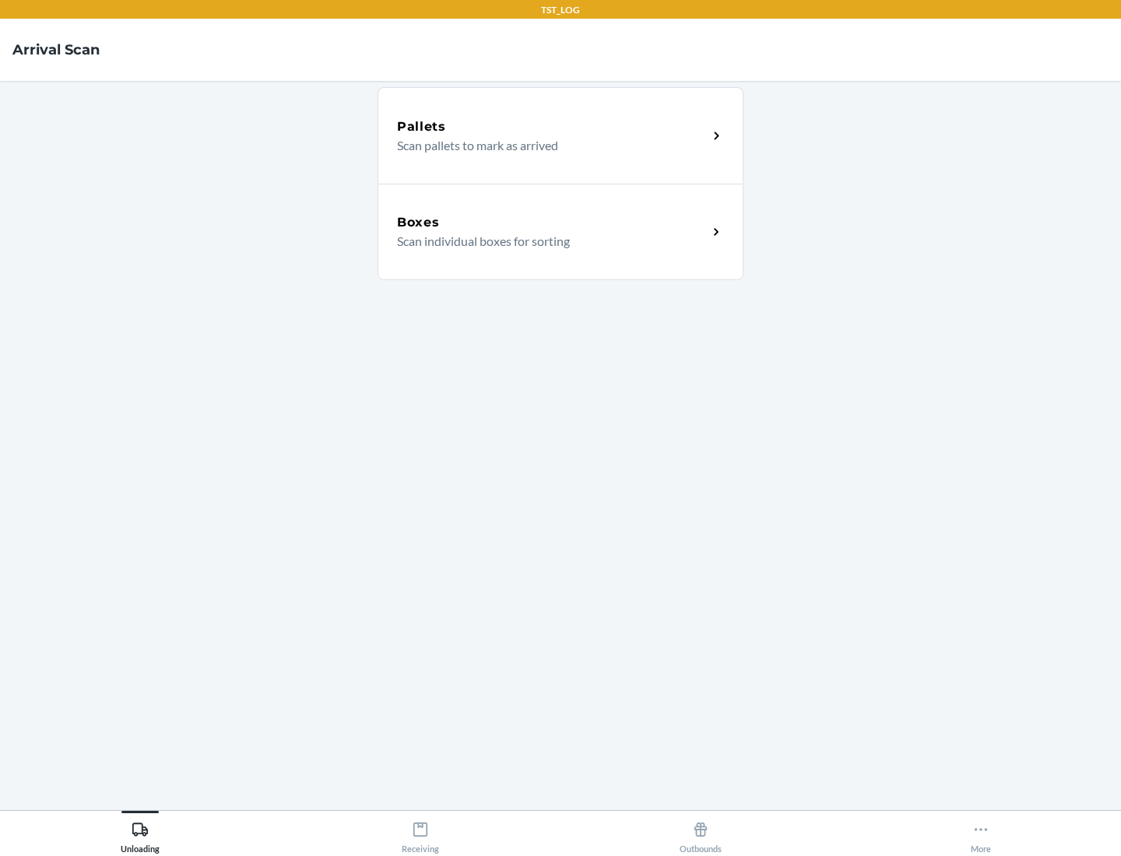 This screenshot has height=856, width=1121. I want to click on p: Scan individual boxes for sorting, so click(546, 241).